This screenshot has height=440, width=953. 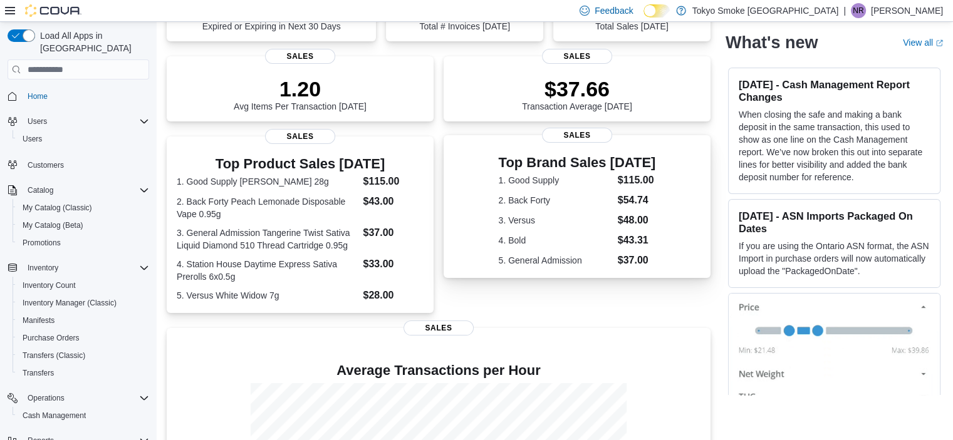 I want to click on a: My Catalog (Beta), so click(x=53, y=225).